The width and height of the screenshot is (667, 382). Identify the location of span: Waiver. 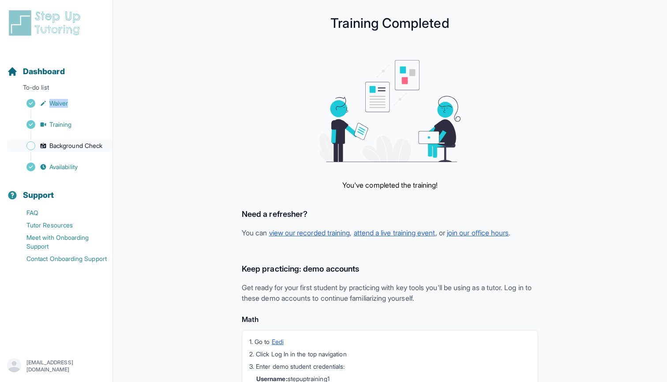
(59, 103).